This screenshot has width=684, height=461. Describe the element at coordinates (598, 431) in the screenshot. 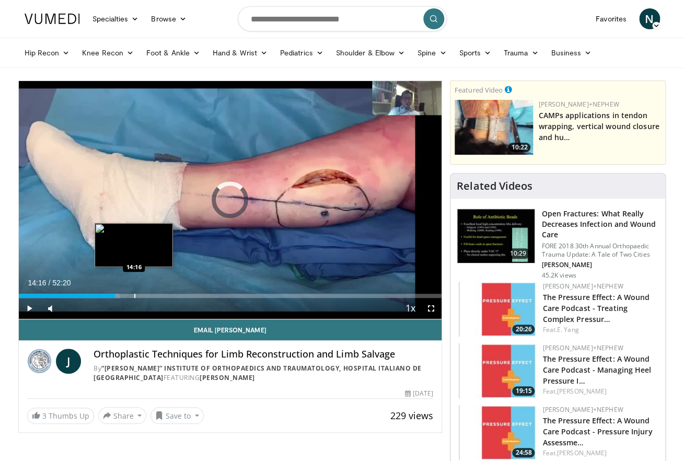

I see `a: The Pressure Effect: A Wound Care Podcast - Pressure Injury Assessme…` at that location.